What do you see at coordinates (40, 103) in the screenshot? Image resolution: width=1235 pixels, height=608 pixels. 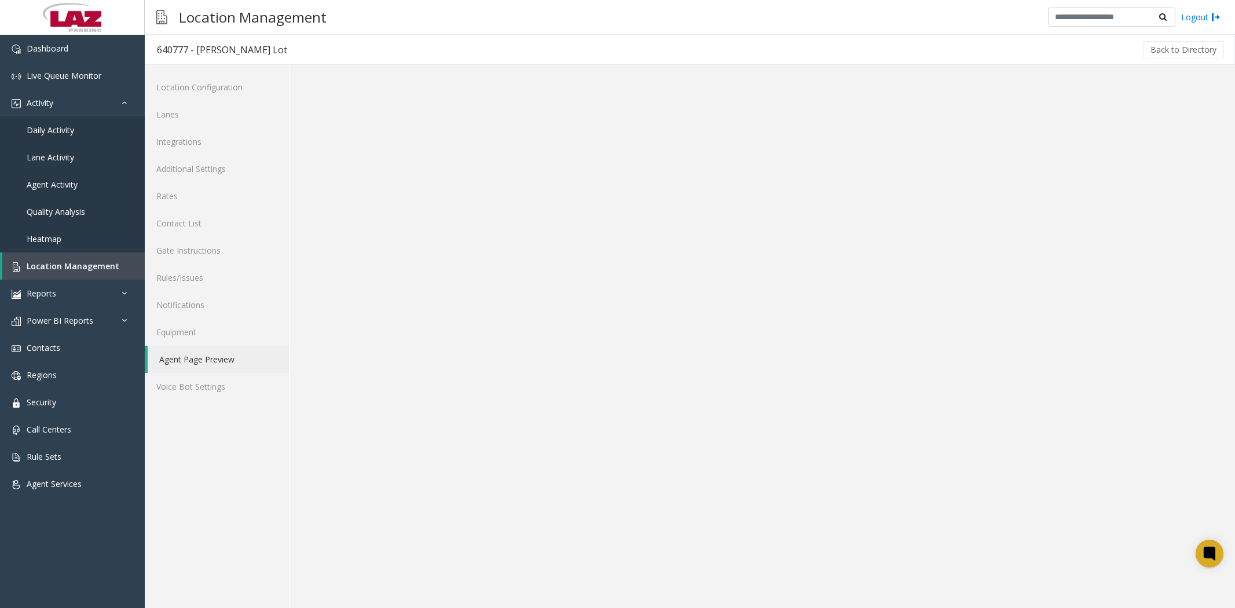 I see `span: Activity` at bounding box center [40, 103].